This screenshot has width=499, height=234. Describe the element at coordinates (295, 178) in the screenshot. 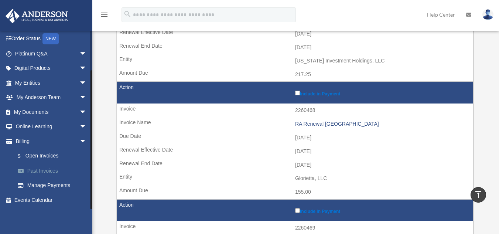

I see `td: Glorietta, LLC` at that location.